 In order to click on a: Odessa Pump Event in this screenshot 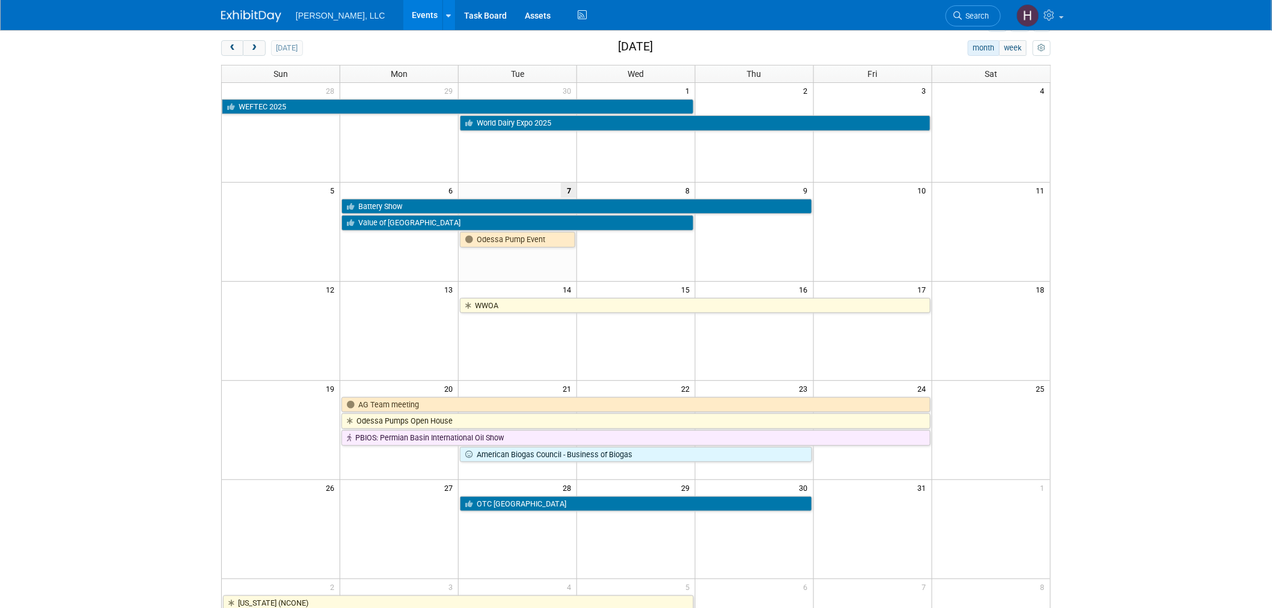, I will do `click(518, 240)`.